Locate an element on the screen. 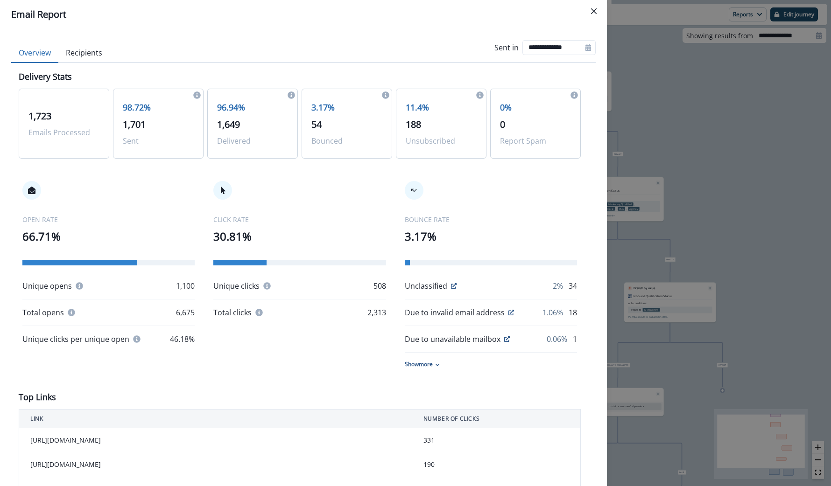 This screenshot has width=831, height=486. p: 0.06% is located at coordinates (557, 339).